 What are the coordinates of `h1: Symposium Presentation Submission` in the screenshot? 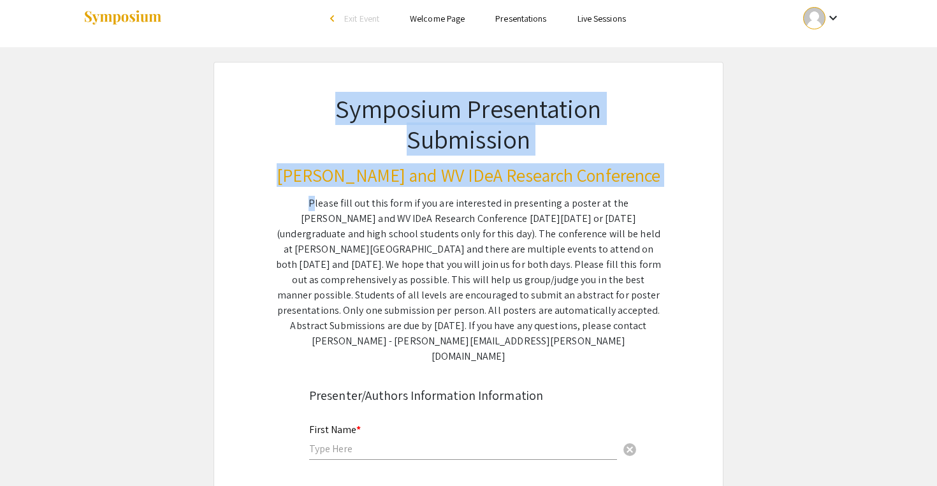 It's located at (469, 124).